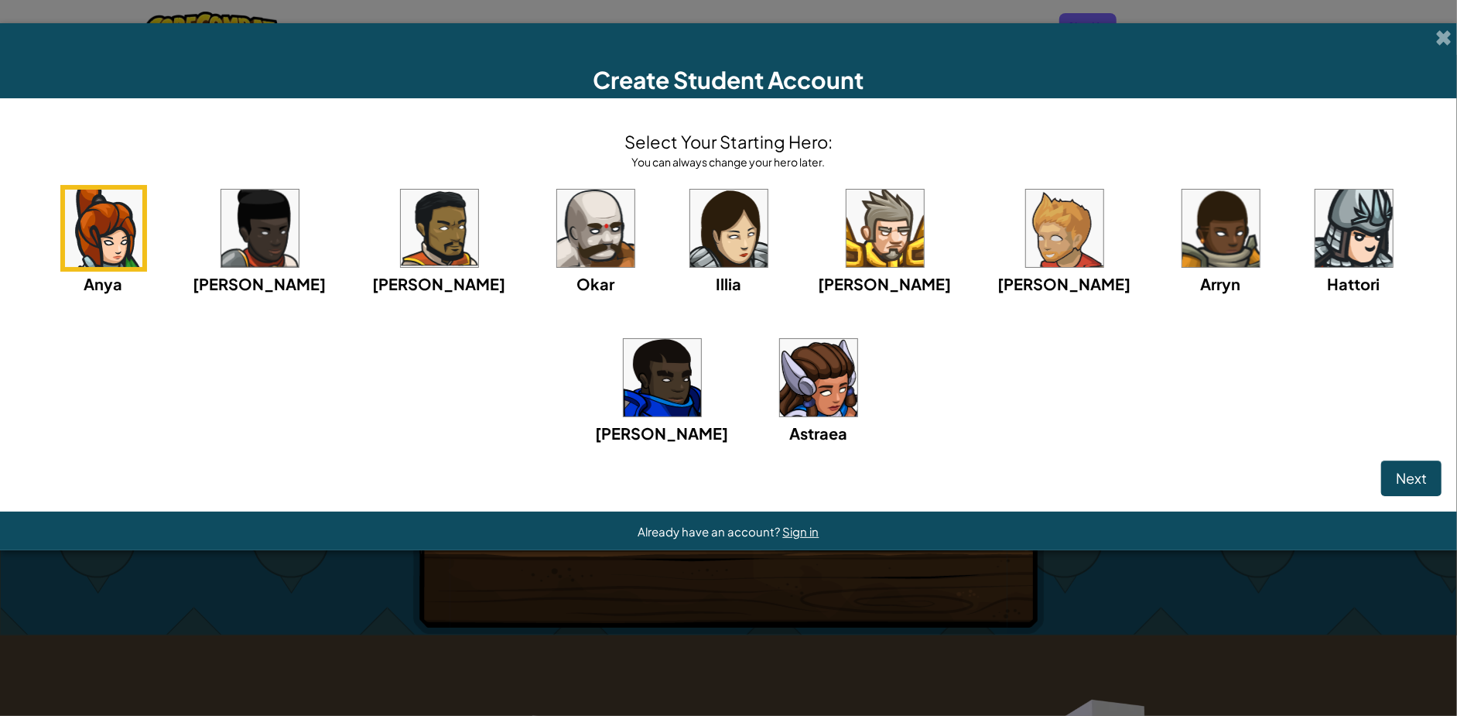 This screenshot has width=1457, height=716. What do you see at coordinates (728, 283) in the screenshot?
I see `span: Illia` at bounding box center [728, 283].